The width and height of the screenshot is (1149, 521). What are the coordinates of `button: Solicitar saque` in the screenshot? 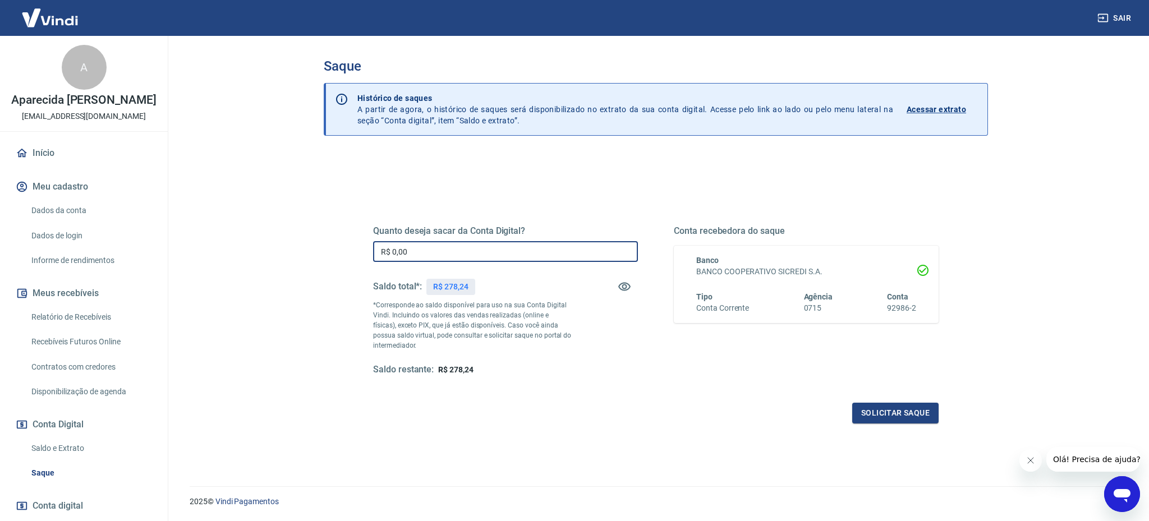 It's located at (896, 413).